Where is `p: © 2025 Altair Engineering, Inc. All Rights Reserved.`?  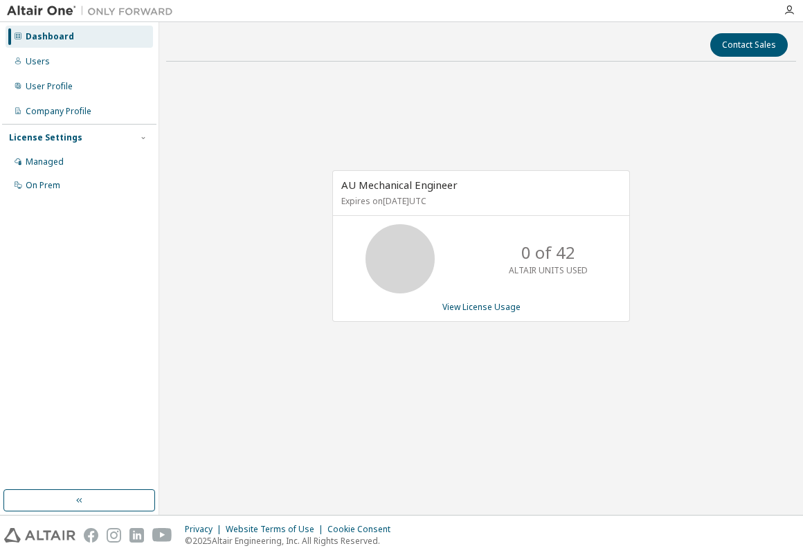
p: © 2025 Altair Engineering, Inc. All Rights Reserved. is located at coordinates (291, 541).